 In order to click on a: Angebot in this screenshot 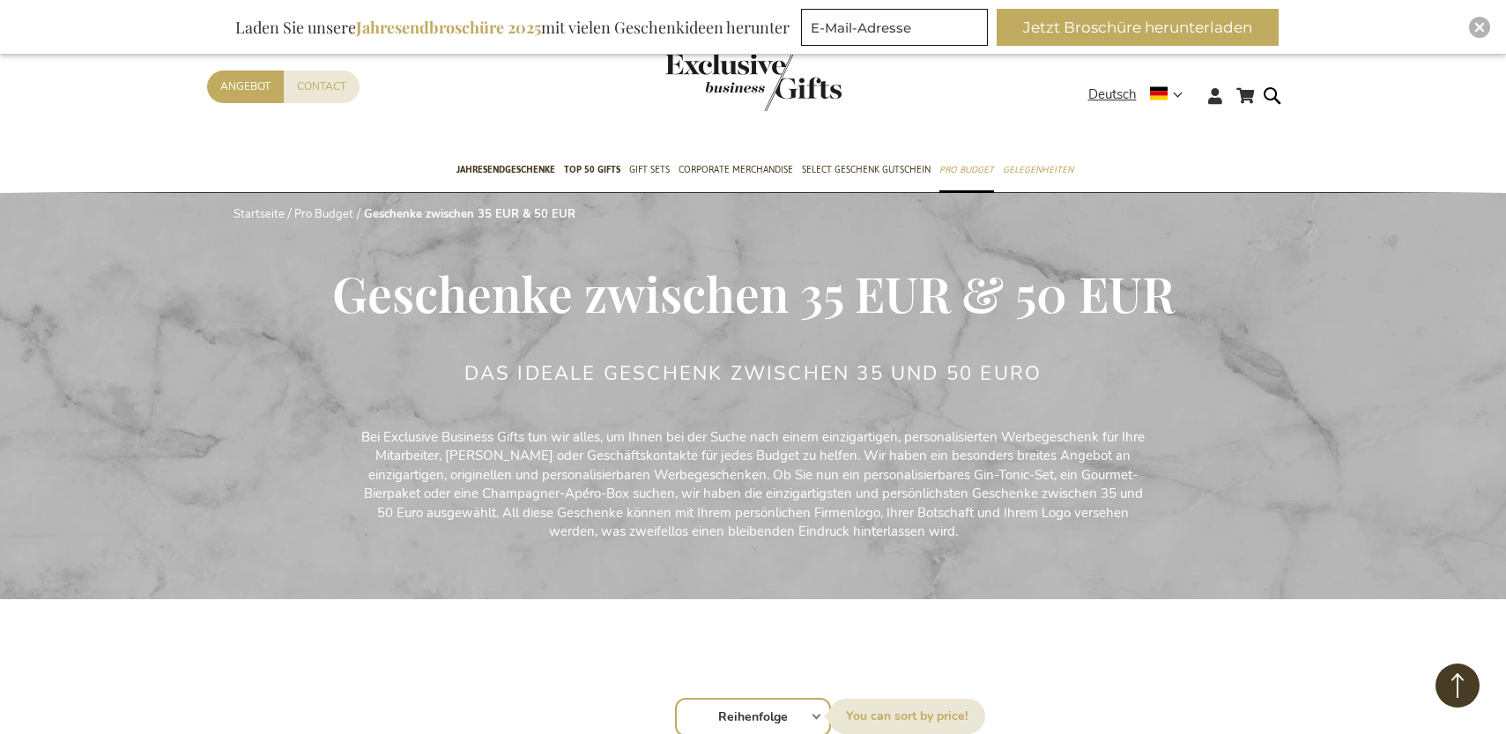, I will do `click(245, 86)`.